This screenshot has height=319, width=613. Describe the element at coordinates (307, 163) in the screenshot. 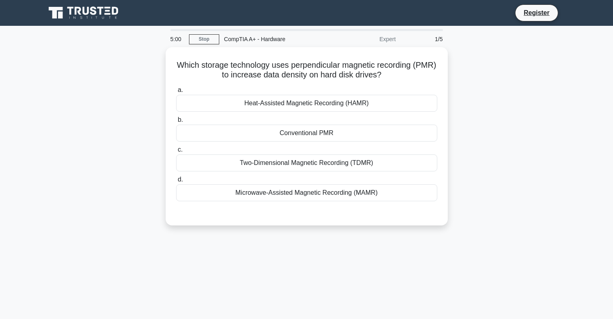

I see `div: Two-Dimensional Magnetic Recording (TDMR)` at that location.